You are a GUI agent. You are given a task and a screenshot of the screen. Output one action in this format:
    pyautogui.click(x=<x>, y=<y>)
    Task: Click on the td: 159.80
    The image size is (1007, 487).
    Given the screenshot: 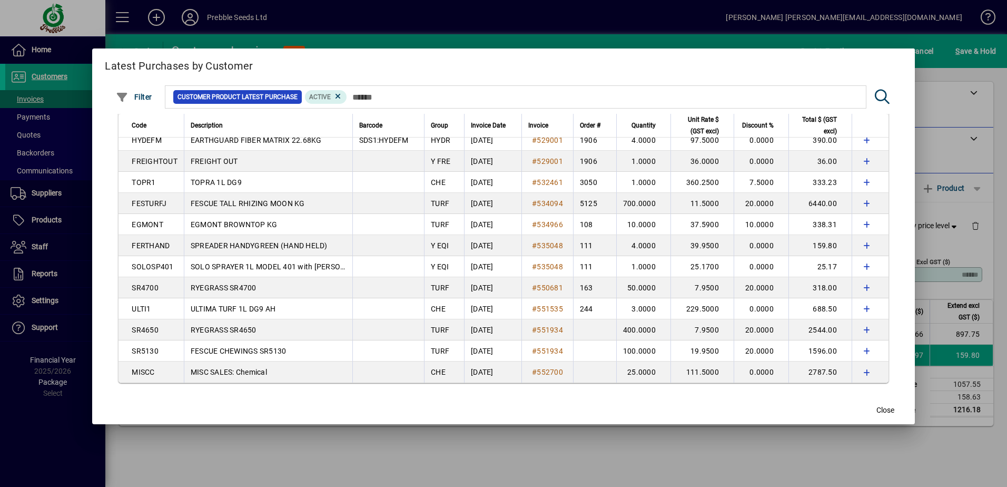 What is the action you would take?
    pyautogui.click(x=820, y=246)
    